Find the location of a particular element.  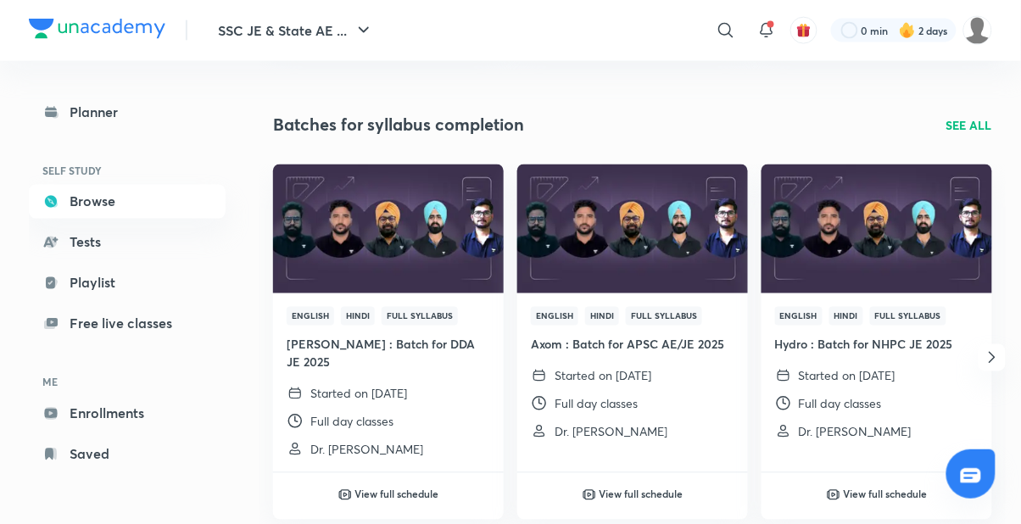

a: Company Logo is located at coordinates (97, 31).